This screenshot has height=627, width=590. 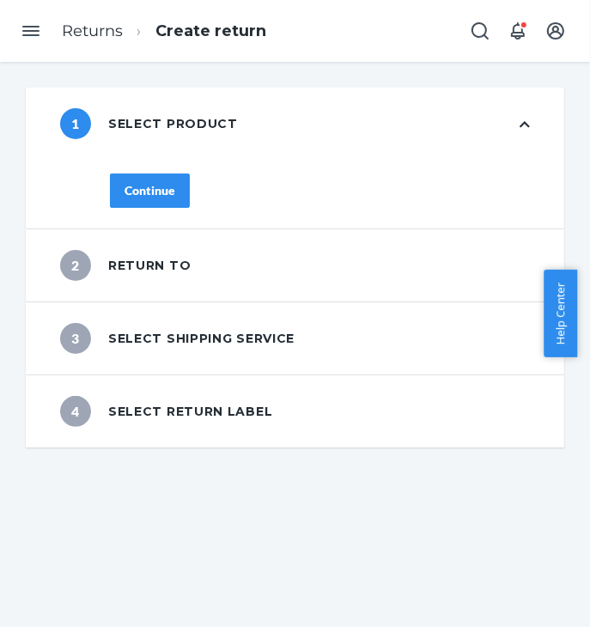 I want to click on a: Create return, so click(x=210, y=31).